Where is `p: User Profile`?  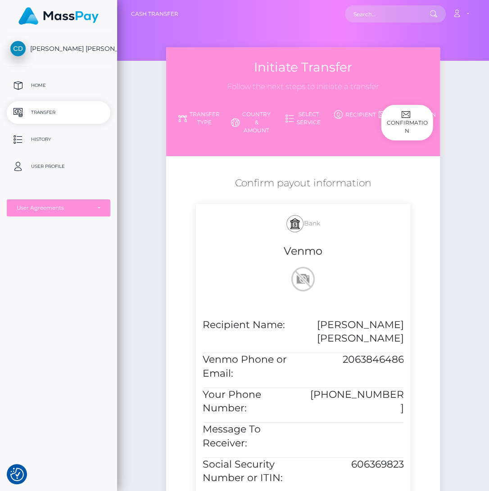 p: User Profile is located at coordinates (59, 167).